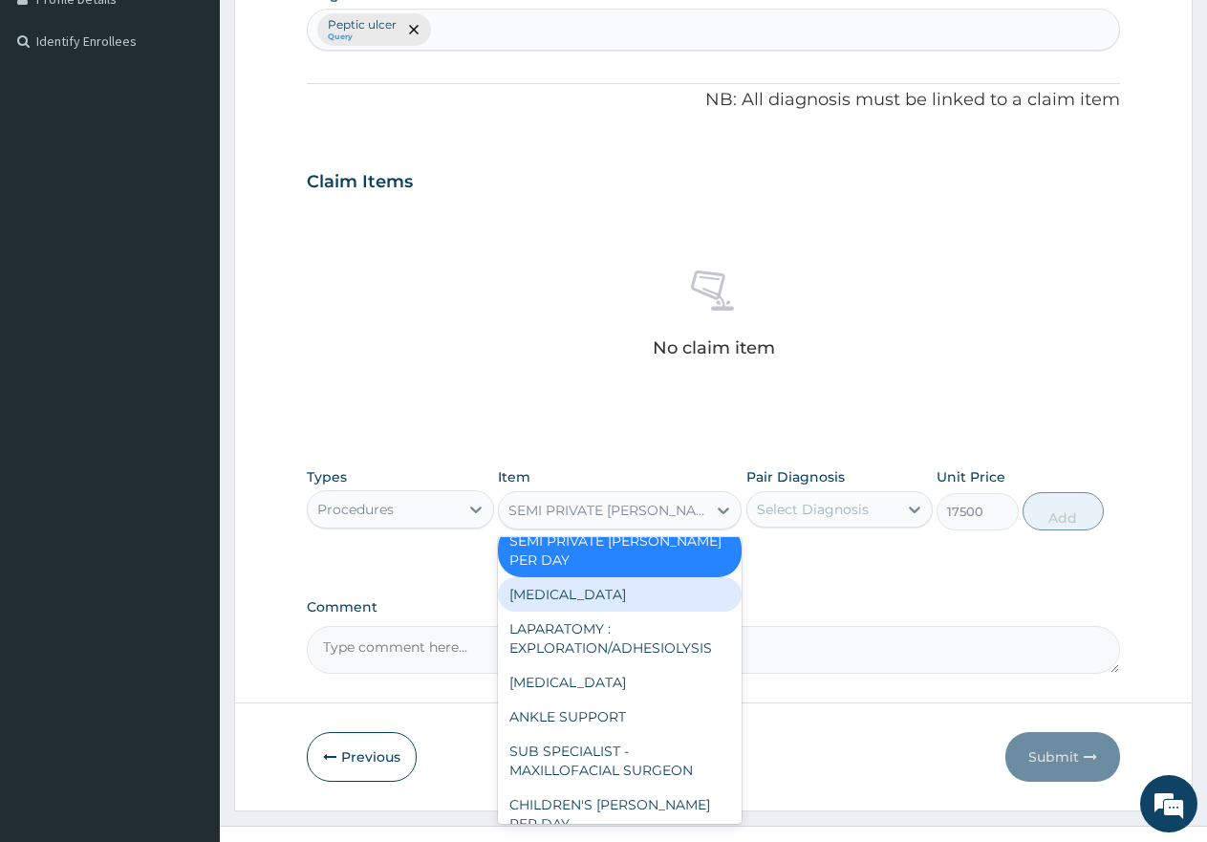  What do you see at coordinates (713, 100) in the screenshot?
I see `p: NB: All diagnosis must be linked to a claim item` at bounding box center [713, 100].